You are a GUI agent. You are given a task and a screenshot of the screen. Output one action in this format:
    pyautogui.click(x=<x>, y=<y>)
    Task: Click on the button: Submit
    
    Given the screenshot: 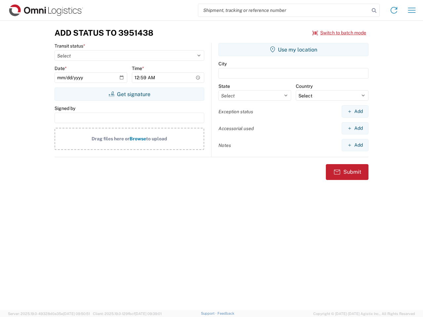 What is the action you would take?
    pyautogui.click(x=347, y=172)
    